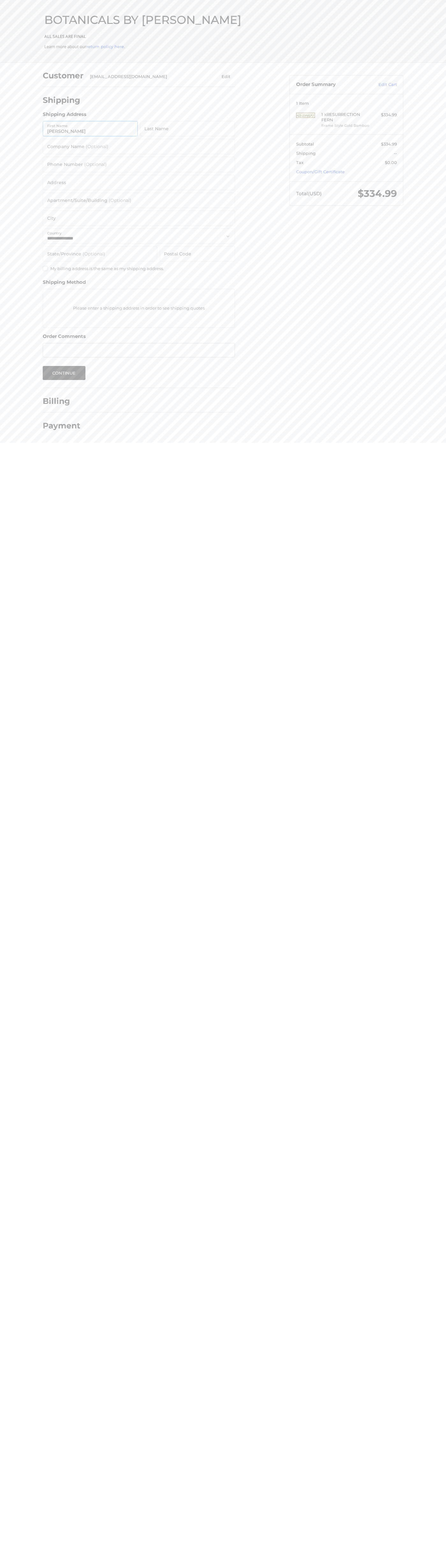  What do you see at coordinates (105, 47) in the screenshot?
I see `a: return policy here` at bounding box center [105, 47].